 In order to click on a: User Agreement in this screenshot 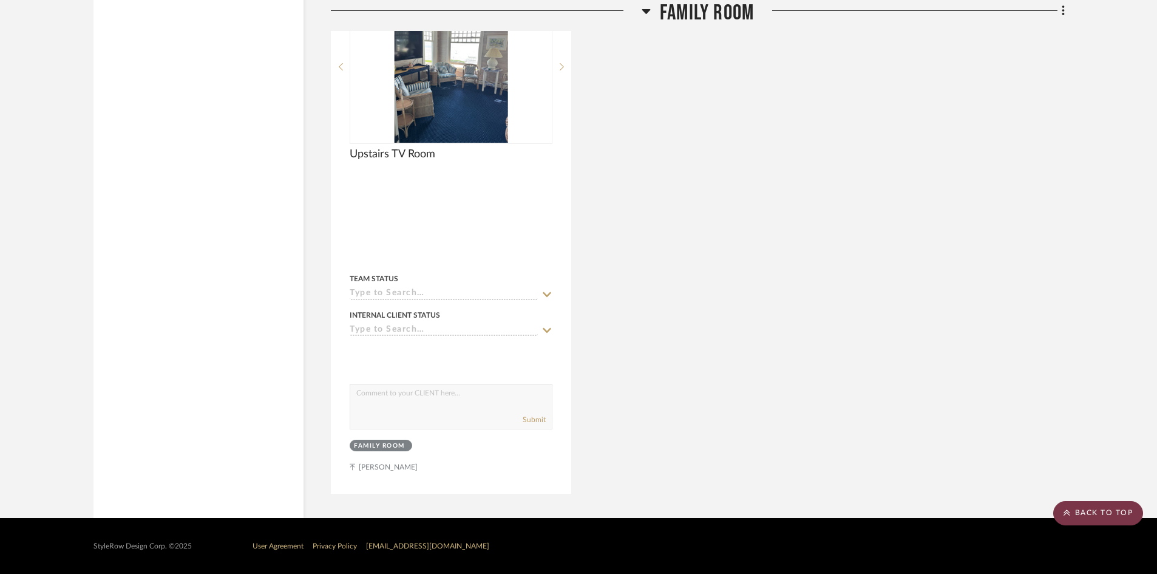, I will do `click(278, 546)`.